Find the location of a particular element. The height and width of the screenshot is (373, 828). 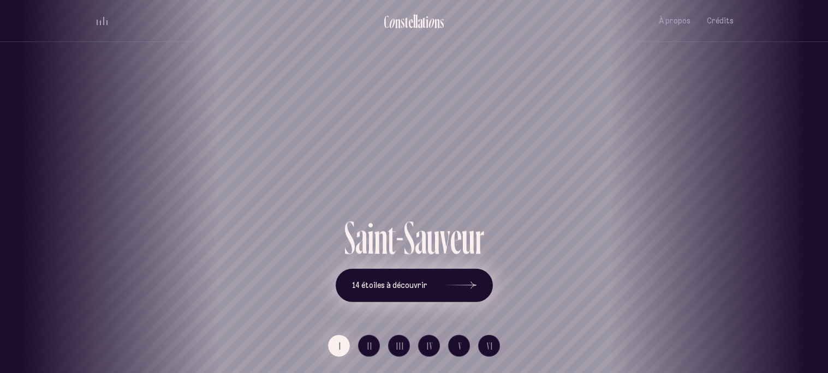

span: 14 étoiles à découvrir is located at coordinates (390, 285).